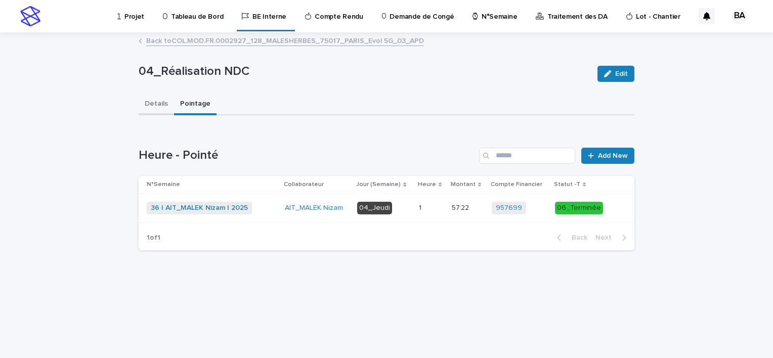 This screenshot has width=773, height=358. What do you see at coordinates (153, 238) in the screenshot?
I see `p: 1 of 1` at bounding box center [153, 238].